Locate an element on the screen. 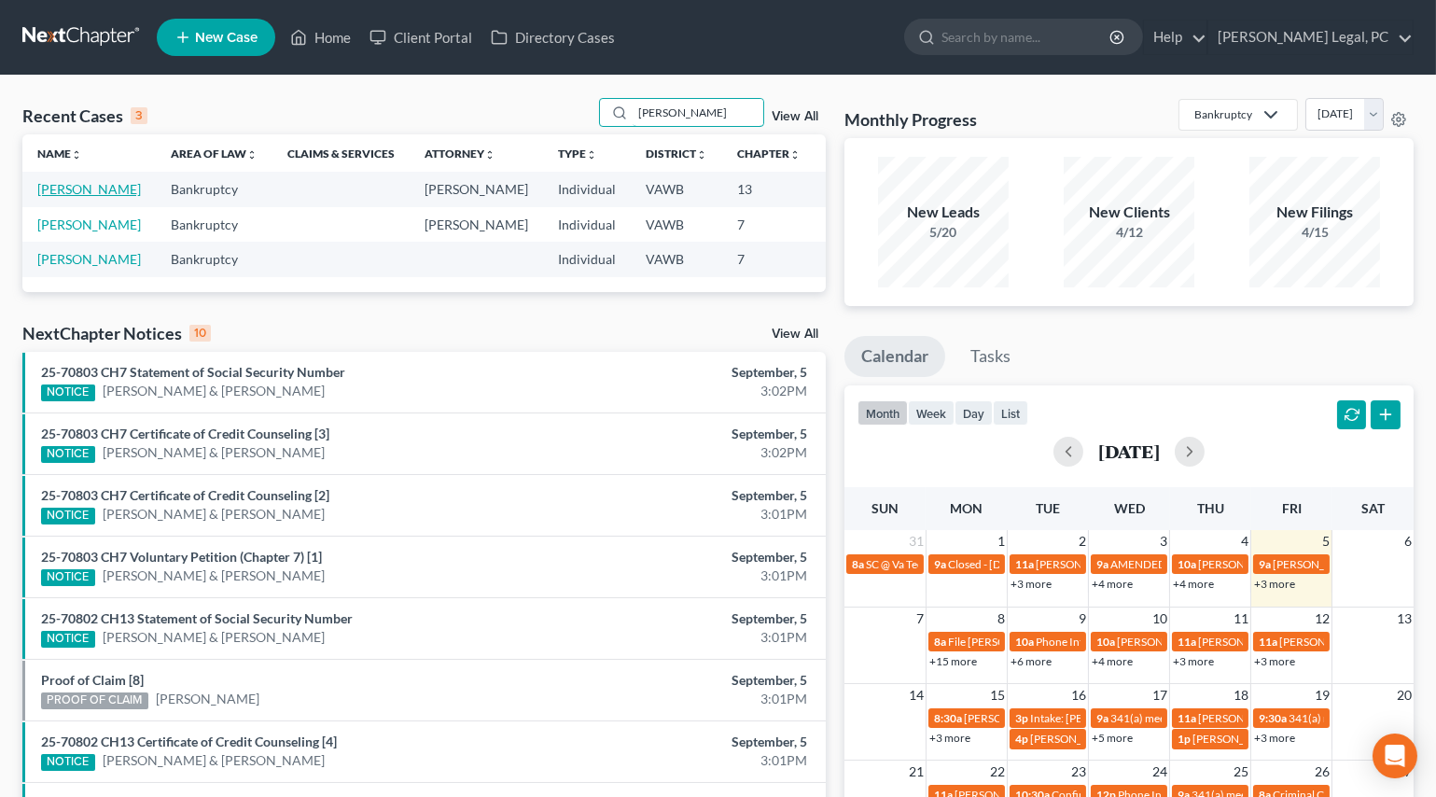  a: 25-70803 CH7 Statement of Social Security Number is located at coordinates (193, 371).